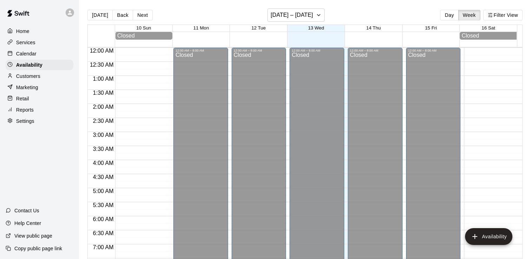 The height and width of the screenshot is (259, 531). I want to click on span: 6:30 AM, so click(103, 233).